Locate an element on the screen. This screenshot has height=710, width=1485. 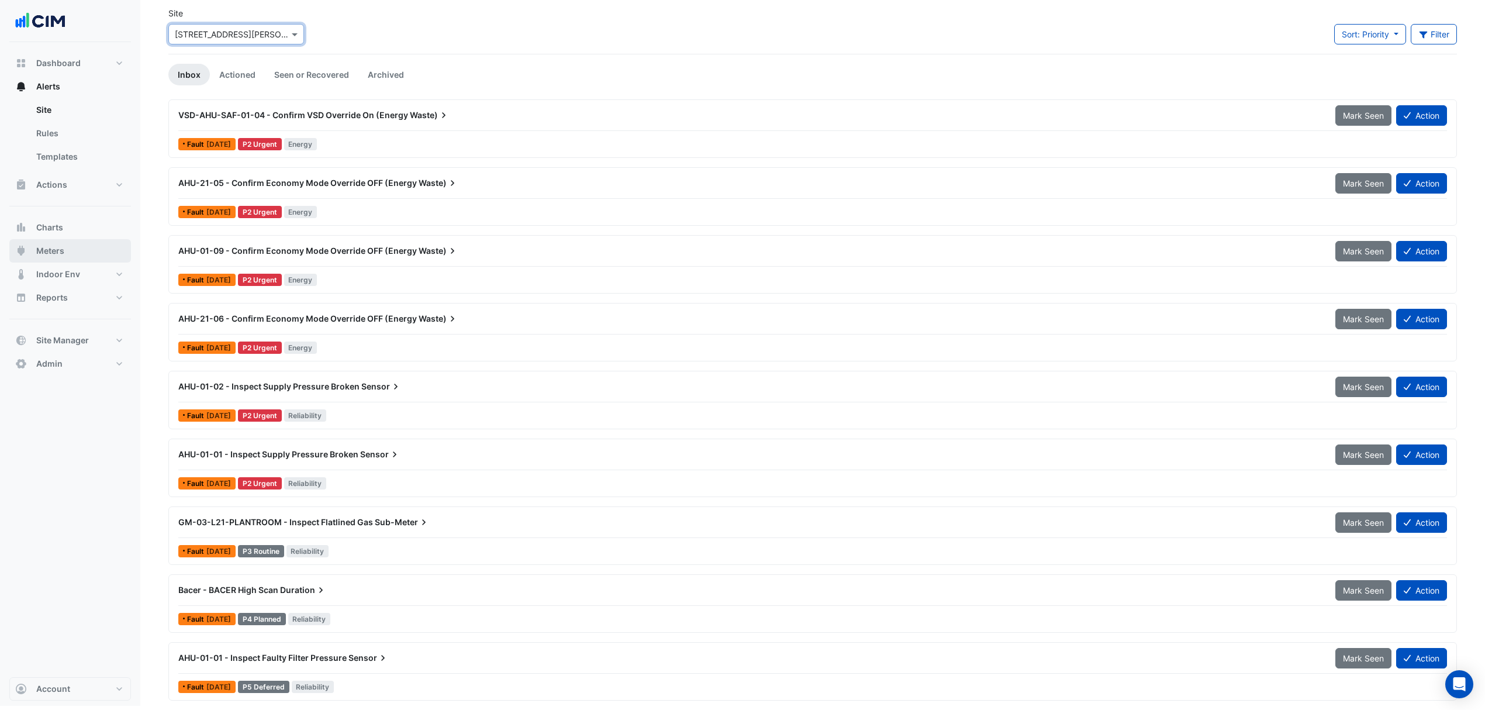
a: Seen or Recovered is located at coordinates (312, 74).